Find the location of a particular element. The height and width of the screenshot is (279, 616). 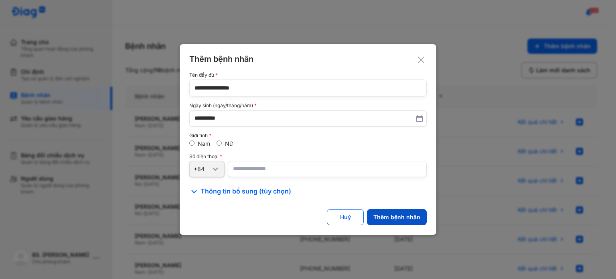

label: Nam is located at coordinates (204, 143).